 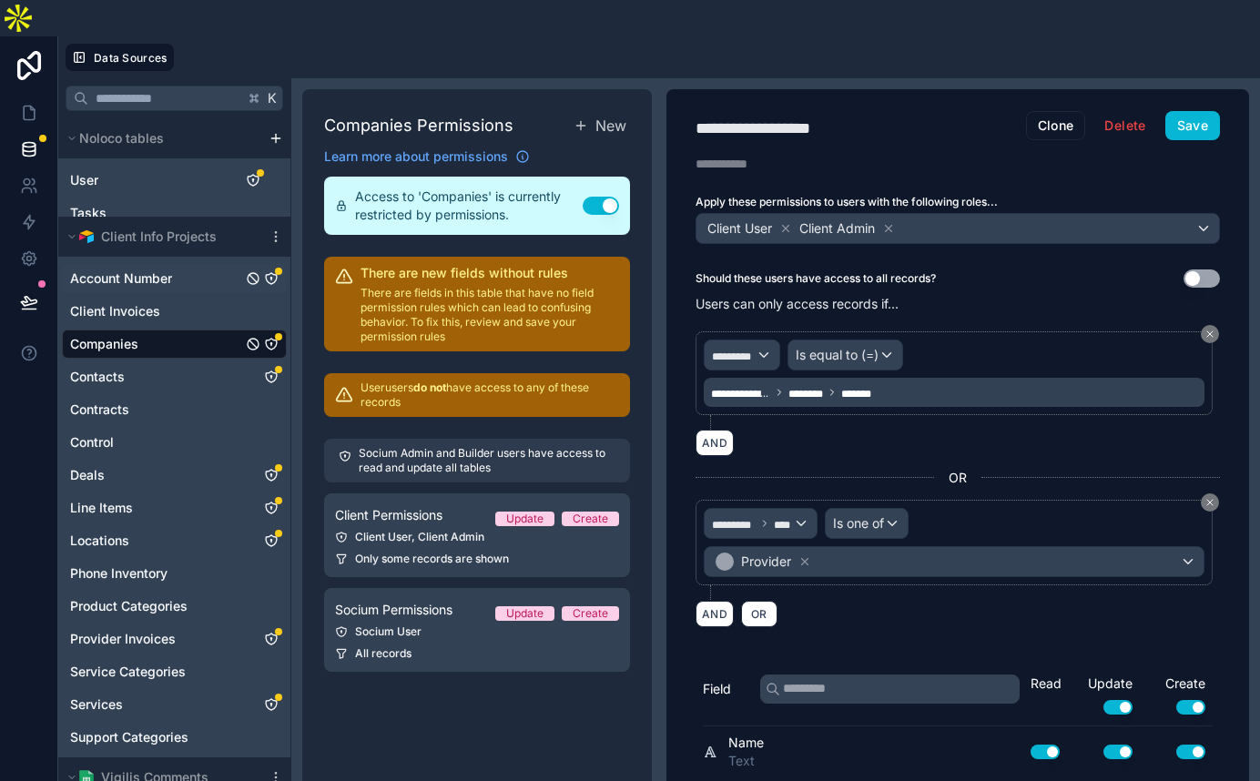 I want to click on span: Learn more about permissions, so click(x=416, y=157).